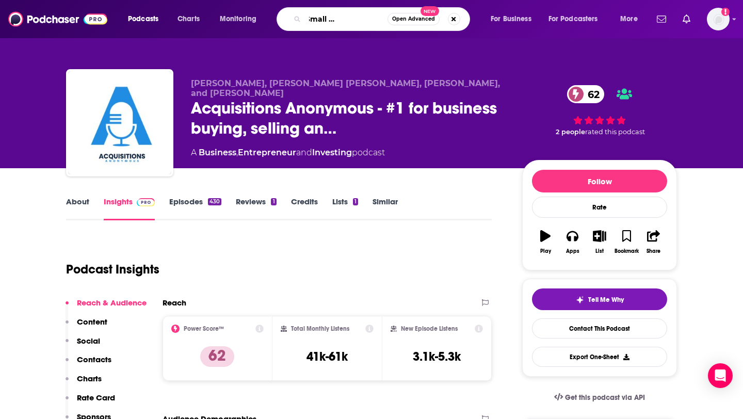 Image resolution: width=743 pixels, height=419 pixels. Describe the element at coordinates (591, 94) in the screenshot. I see `span: 62` at that location.